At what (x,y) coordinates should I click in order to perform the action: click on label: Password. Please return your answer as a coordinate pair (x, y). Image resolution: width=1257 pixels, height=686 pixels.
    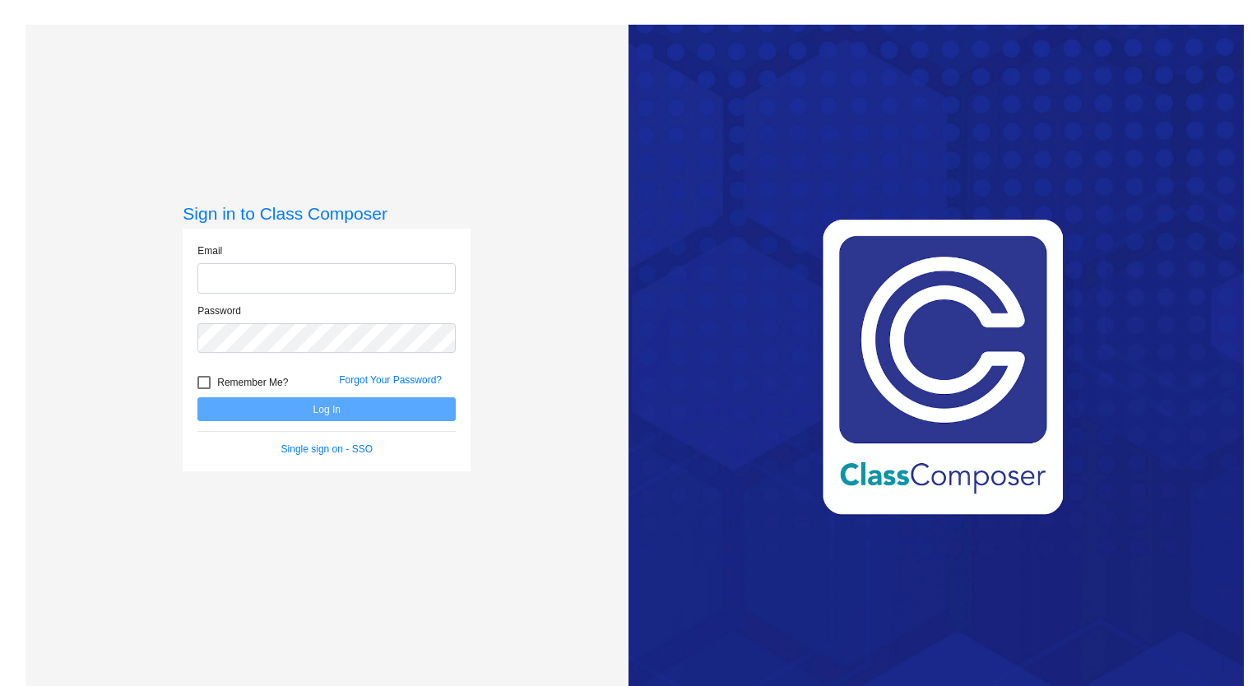
    Looking at the image, I should click on (219, 311).